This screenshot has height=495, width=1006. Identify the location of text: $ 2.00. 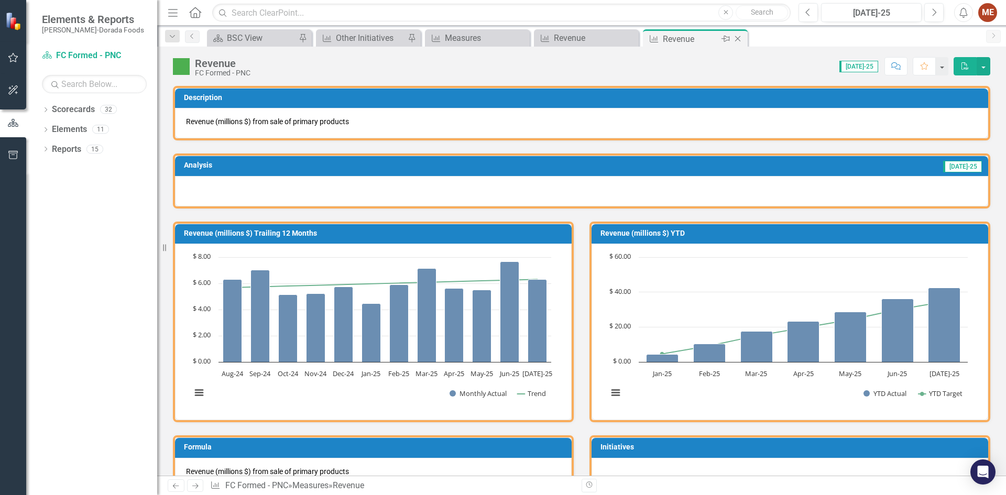
(202, 335).